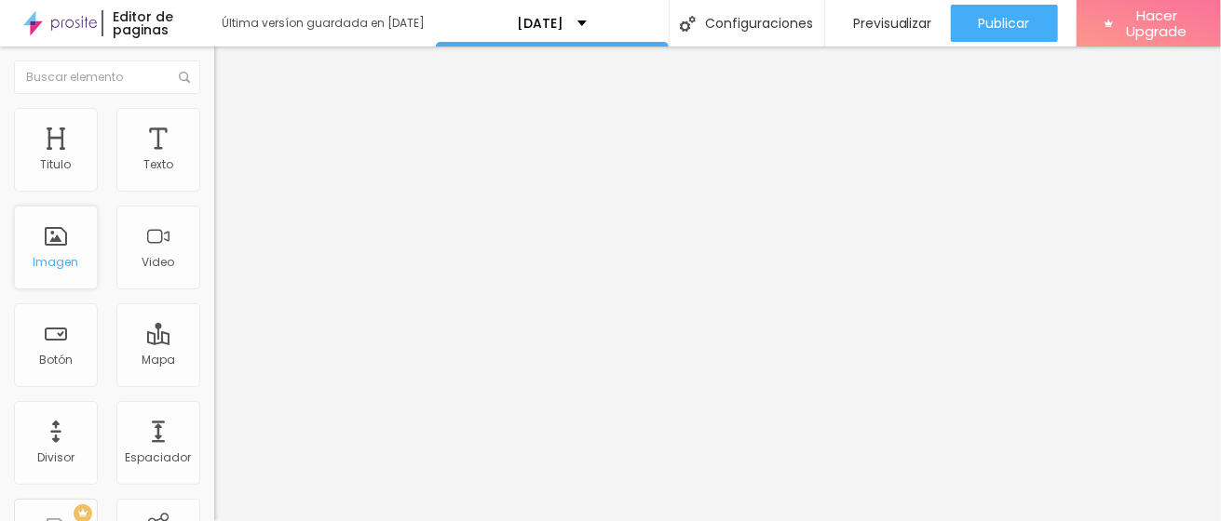  I want to click on span: Hacer Upgrade, so click(1156, 23).